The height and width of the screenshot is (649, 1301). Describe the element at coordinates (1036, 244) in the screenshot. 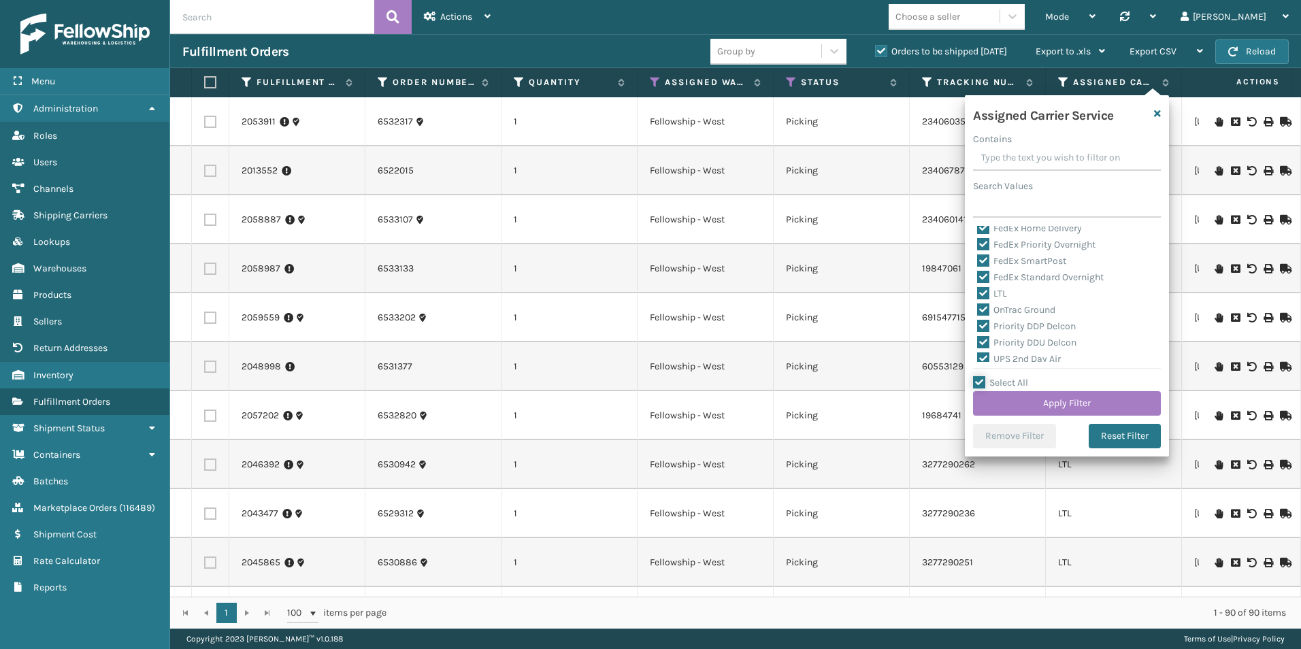

I see `label: FedEx Priority Overnight` at that location.